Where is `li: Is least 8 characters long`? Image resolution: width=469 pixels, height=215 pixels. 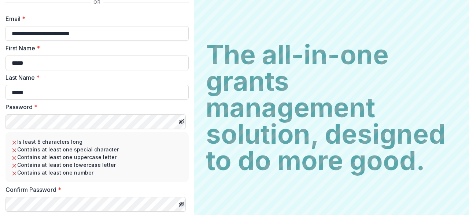
li: Is least 8 characters long is located at coordinates (97, 141).